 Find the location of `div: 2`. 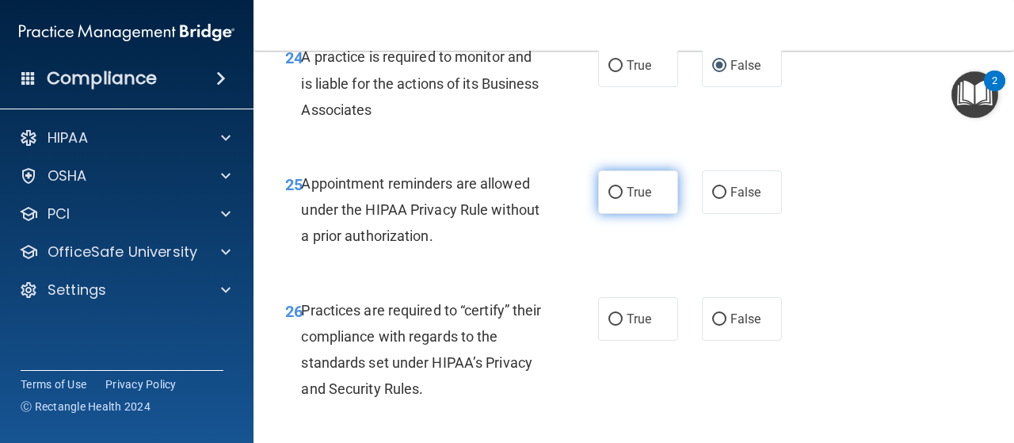

div: 2 is located at coordinates (994, 91).